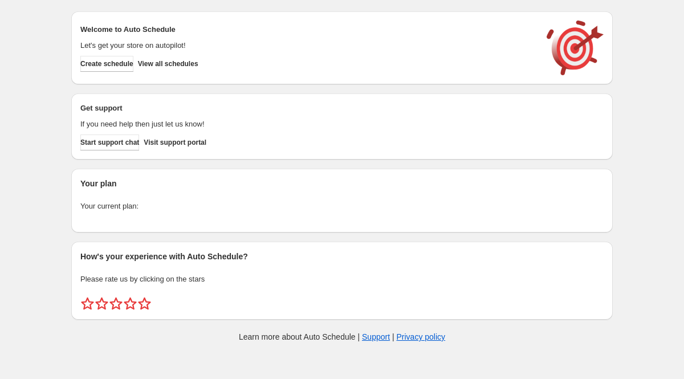  What do you see at coordinates (308, 46) in the screenshot?
I see `p: Let's get your store on autopilot!` at bounding box center [308, 46].